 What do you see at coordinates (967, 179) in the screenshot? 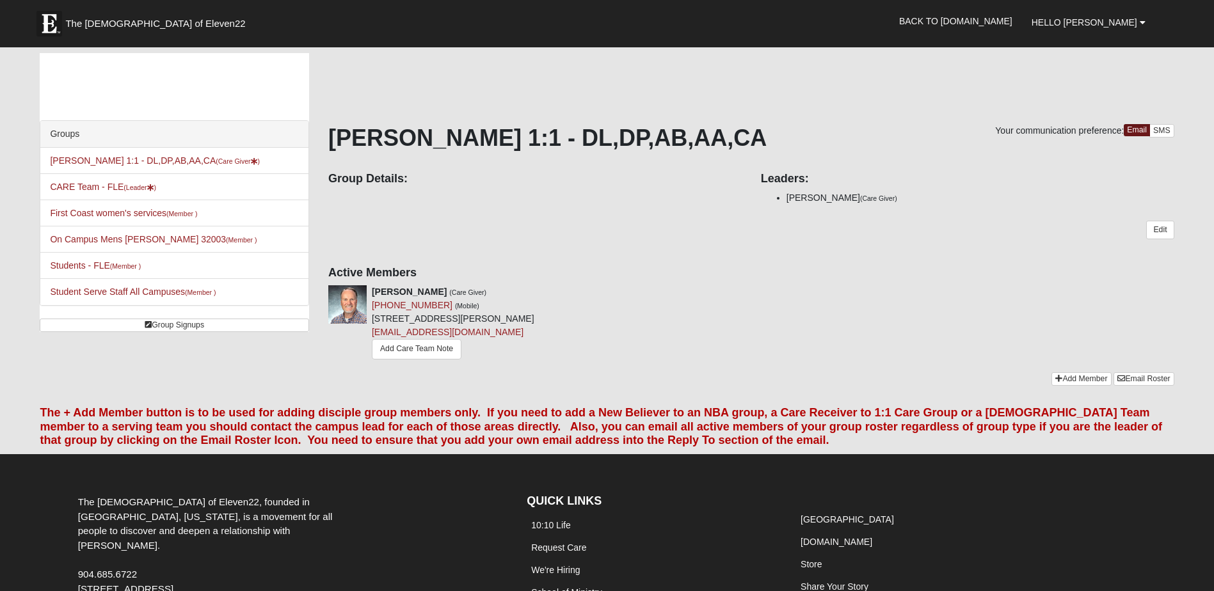
I see `h4: Leaders:` at bounding box center [967, 179].